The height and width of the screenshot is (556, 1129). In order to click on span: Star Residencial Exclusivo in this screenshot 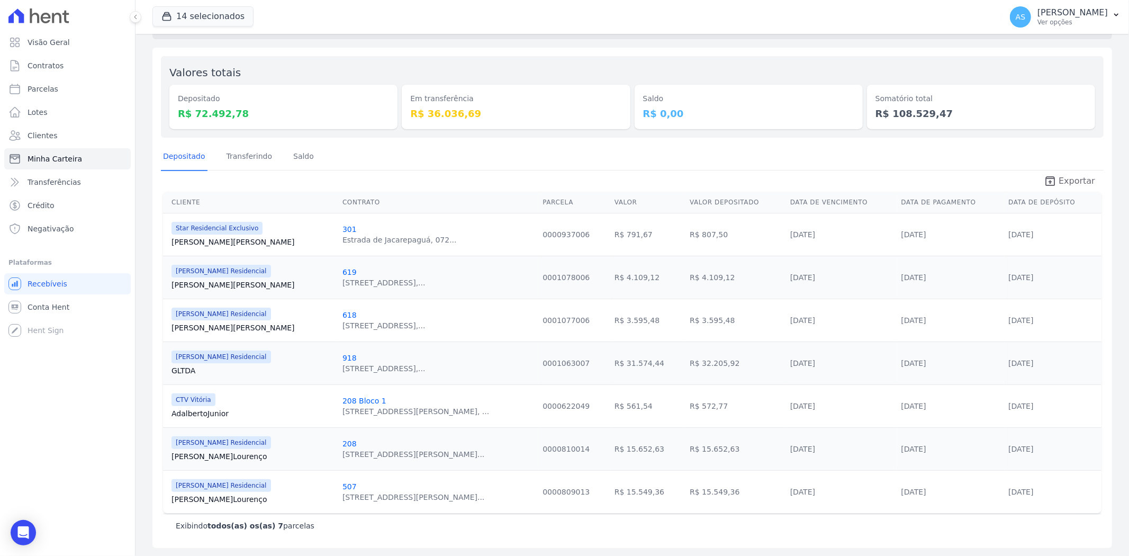, I will do `click(217, 228)`.